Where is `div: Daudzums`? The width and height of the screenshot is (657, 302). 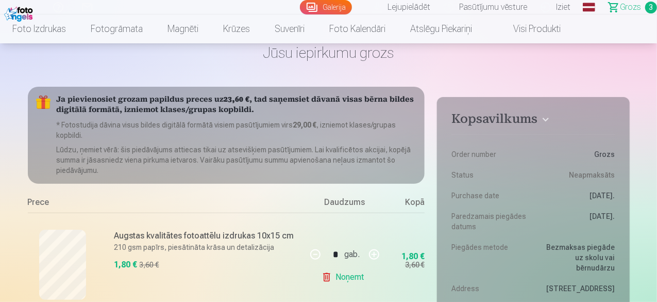 div: Daudzums is located at coordinates (345, 204).